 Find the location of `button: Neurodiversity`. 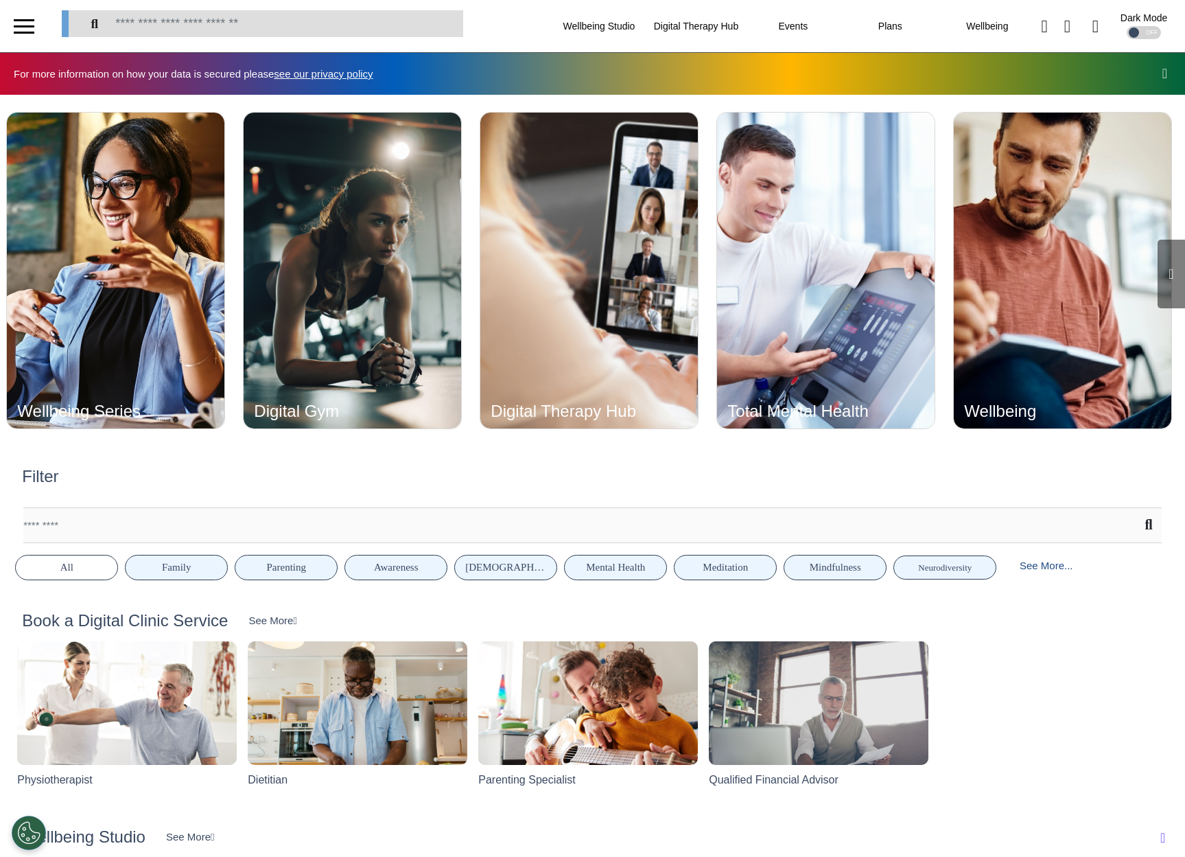

button: Neurodiversity is located at coordinates (945, 567).